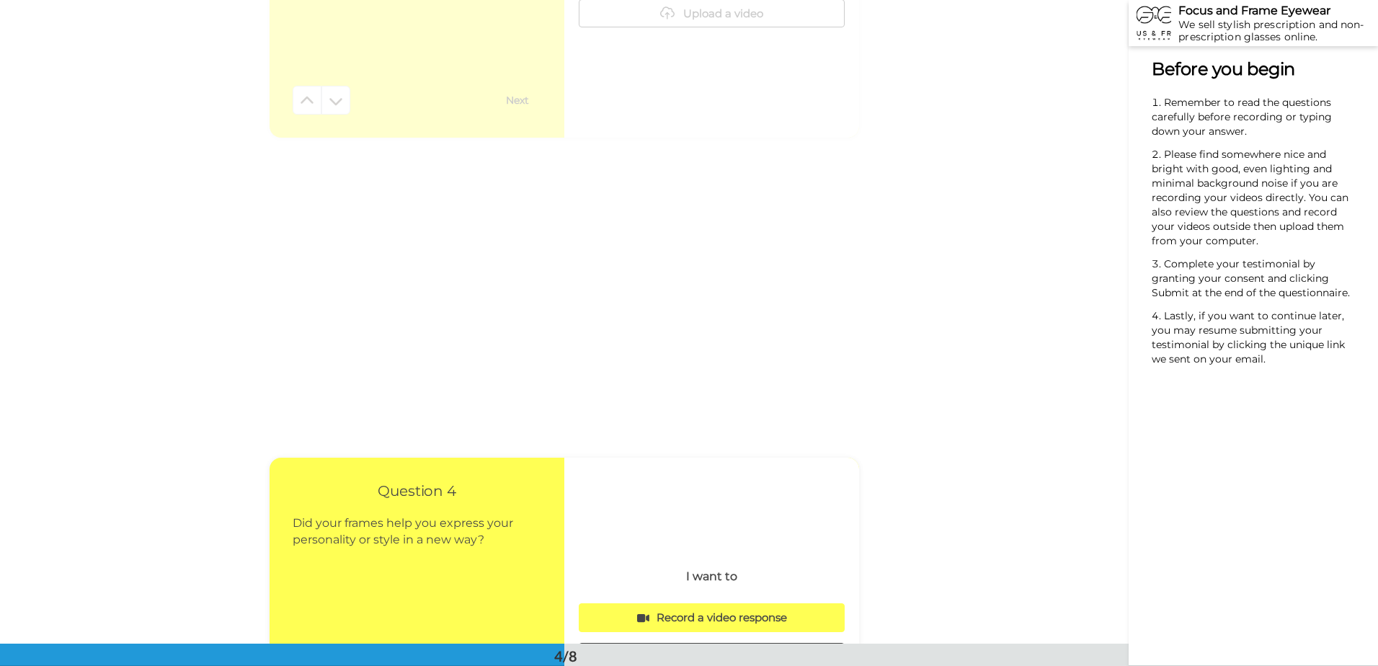  What do you see at coordinates (404, 531) in the screenshot?
I see `span: Did your frames help you express your personality or style in a new way?` at bounding box center [404, 531].